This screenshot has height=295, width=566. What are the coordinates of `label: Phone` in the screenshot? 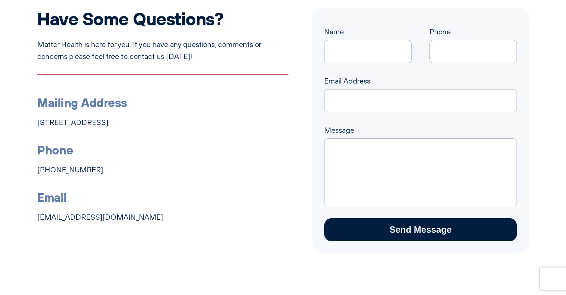 It's located at (473, 41).